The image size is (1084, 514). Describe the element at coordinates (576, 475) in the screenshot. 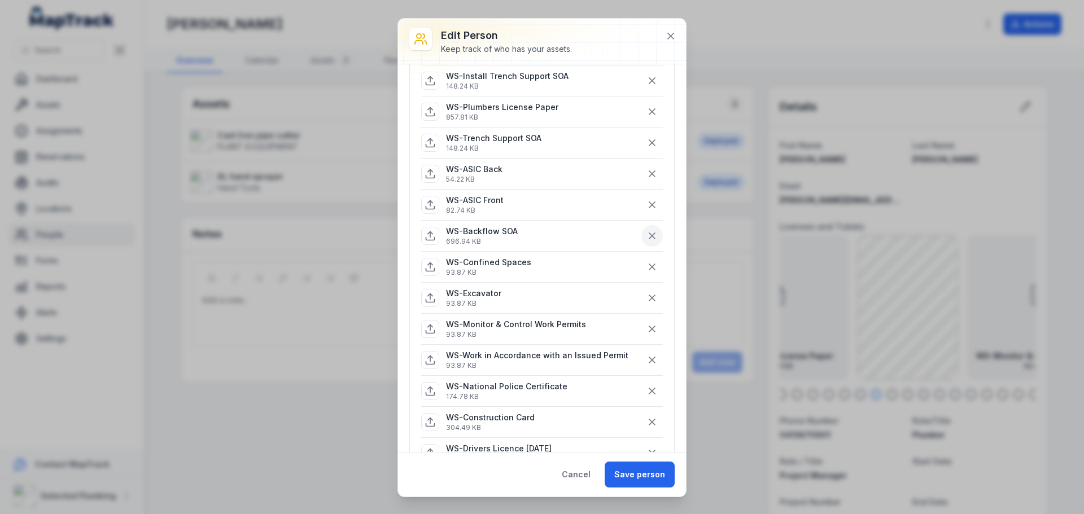

I see `button: Cancel` at that location.